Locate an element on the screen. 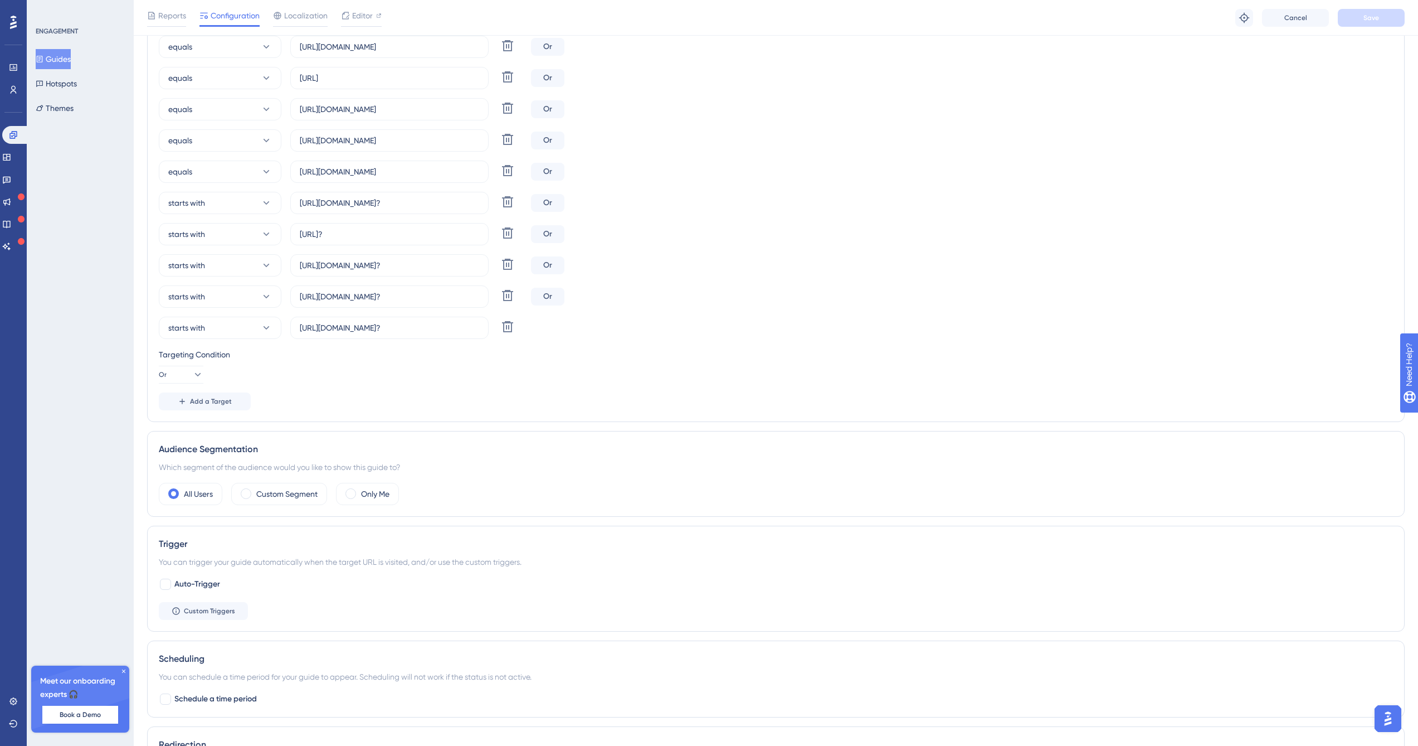 This screenshot has height=746, width=1418. div: Scheduling is located at coordinates (776, 659).